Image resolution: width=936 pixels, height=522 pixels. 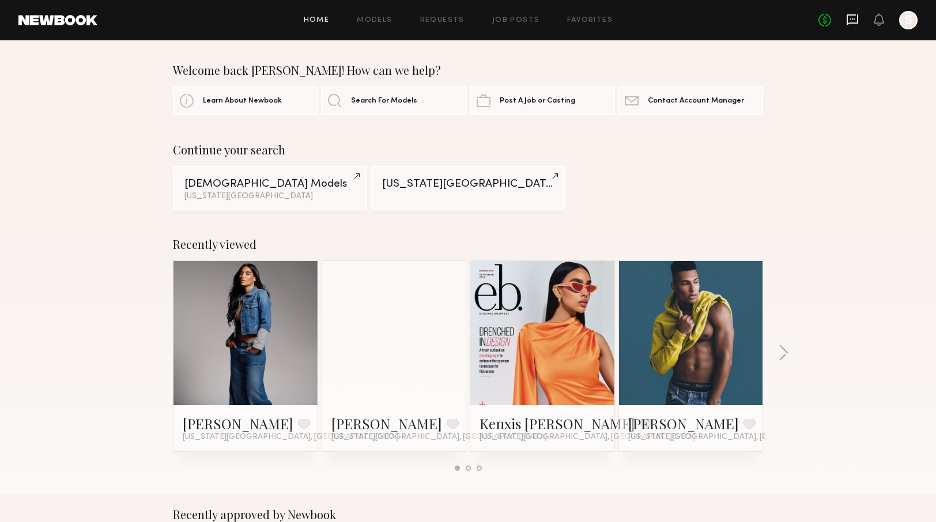 What do you see at coordinates (696, 101) in the screenshot?
I see `span: Contact Account Manager` at bounding box center [696, 101].